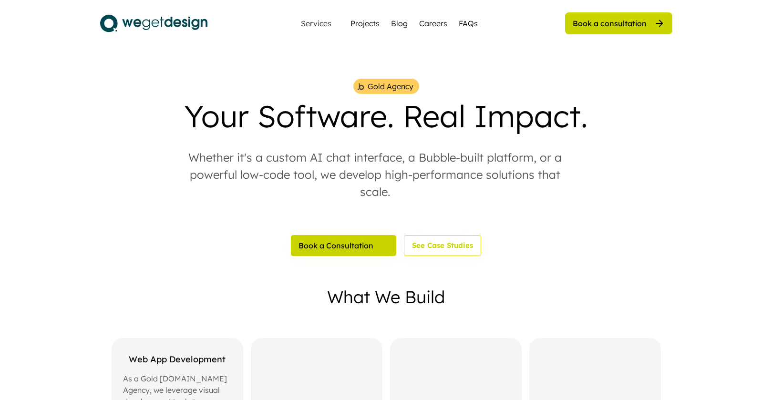 The height and width of the screenshot is (400, 772). What do you see at coordinates (154, 23) in the screenshot?
I see `img: logo.svg` at bounding box center [154, 23].